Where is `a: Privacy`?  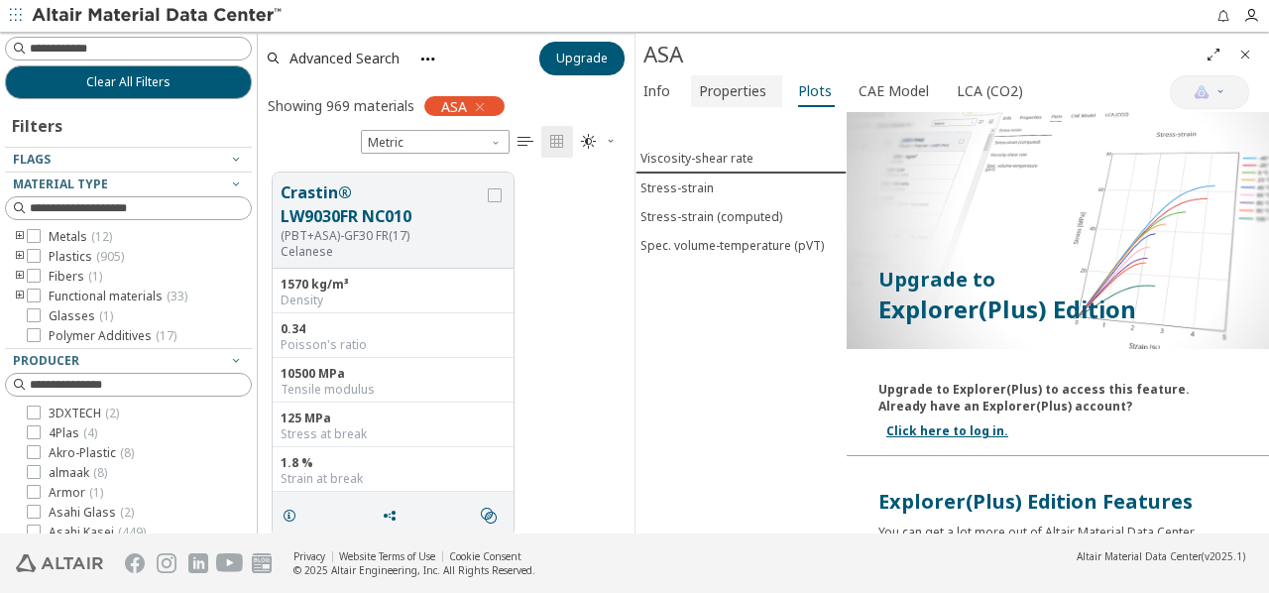
a: Privacy is located at coordinates (309, 556).